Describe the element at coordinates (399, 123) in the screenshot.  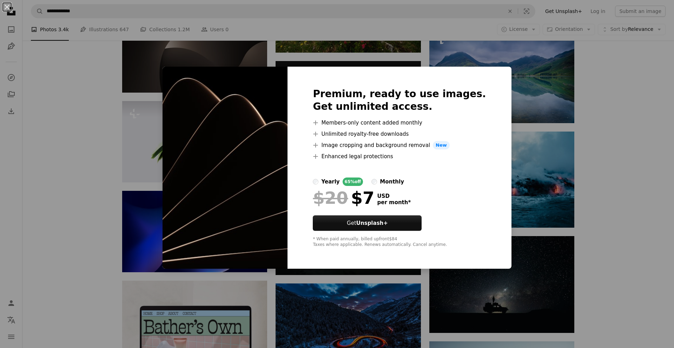
I see `li: Members-only content added monthly` at that location.